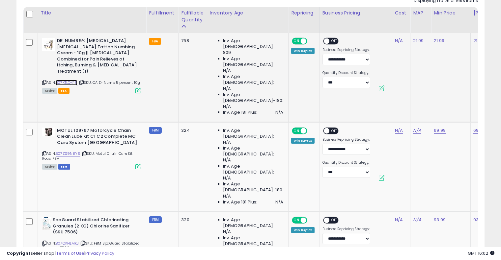  What do you see at coordinates (420, 13) in the screenshot?
I see `div: MAP` at bounding box center [420, 13].